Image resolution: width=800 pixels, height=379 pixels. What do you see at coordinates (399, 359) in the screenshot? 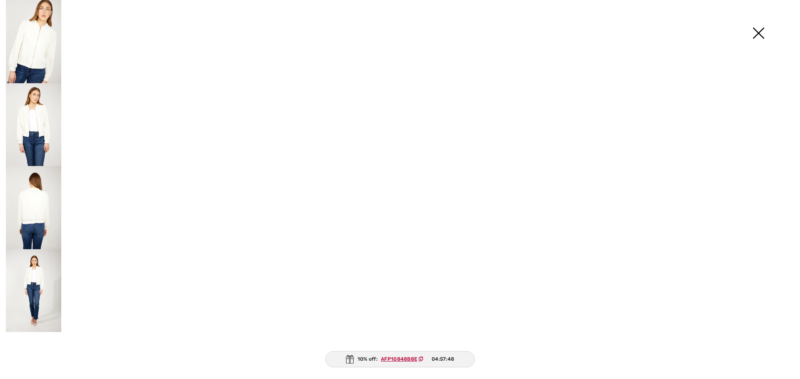
I see `ins: AFP10848B8E` at bounding box center [399, 359].